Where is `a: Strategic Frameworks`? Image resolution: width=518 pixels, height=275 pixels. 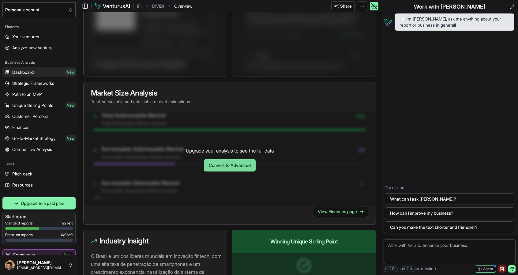 a: Strategic Frameworks is located at coordinates (39, 83).